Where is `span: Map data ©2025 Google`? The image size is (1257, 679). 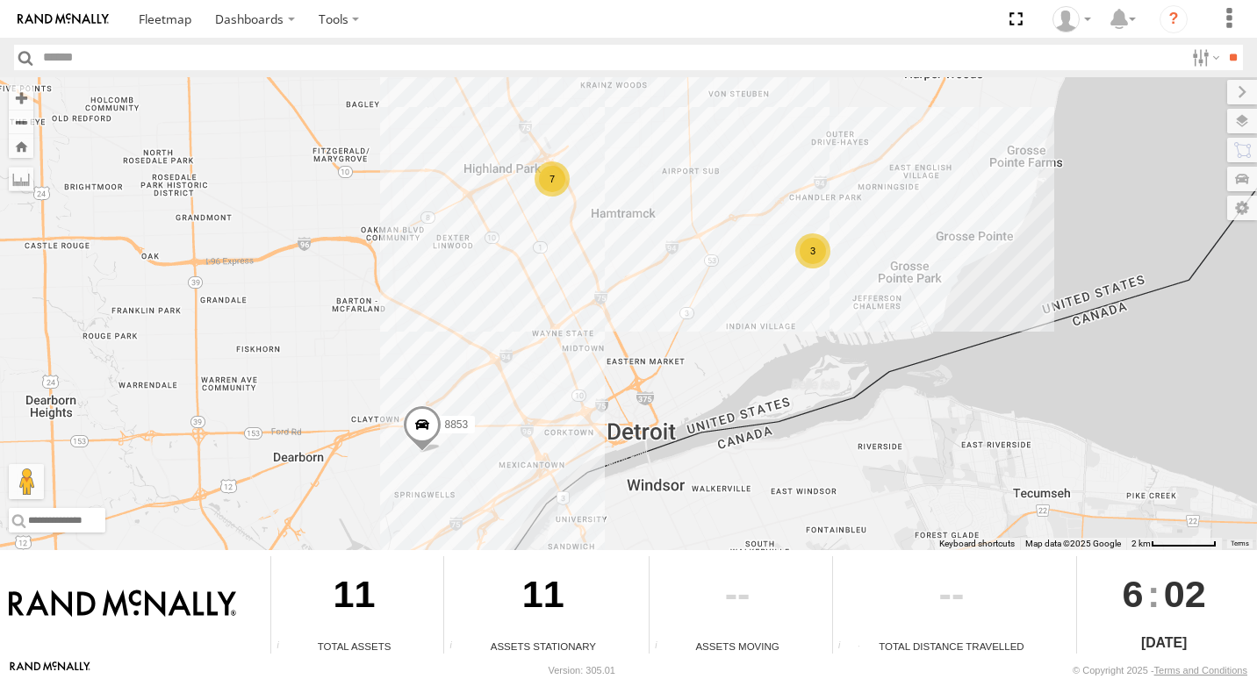 span: Map data ©2025 Google is located at coordinates (1073, 543).